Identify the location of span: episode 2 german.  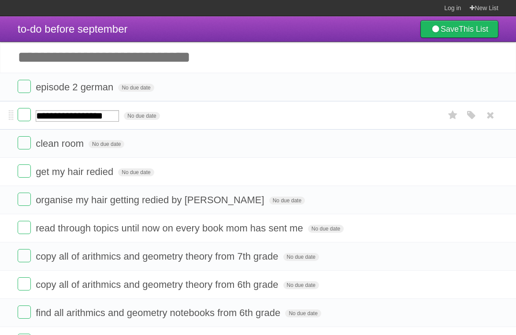
(75, 87).